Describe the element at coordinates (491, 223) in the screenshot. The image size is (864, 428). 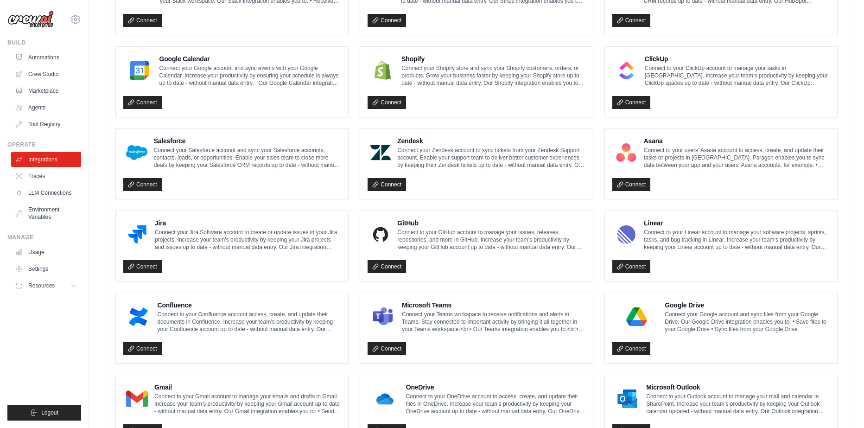
I see `h4: GitHub` at that location.